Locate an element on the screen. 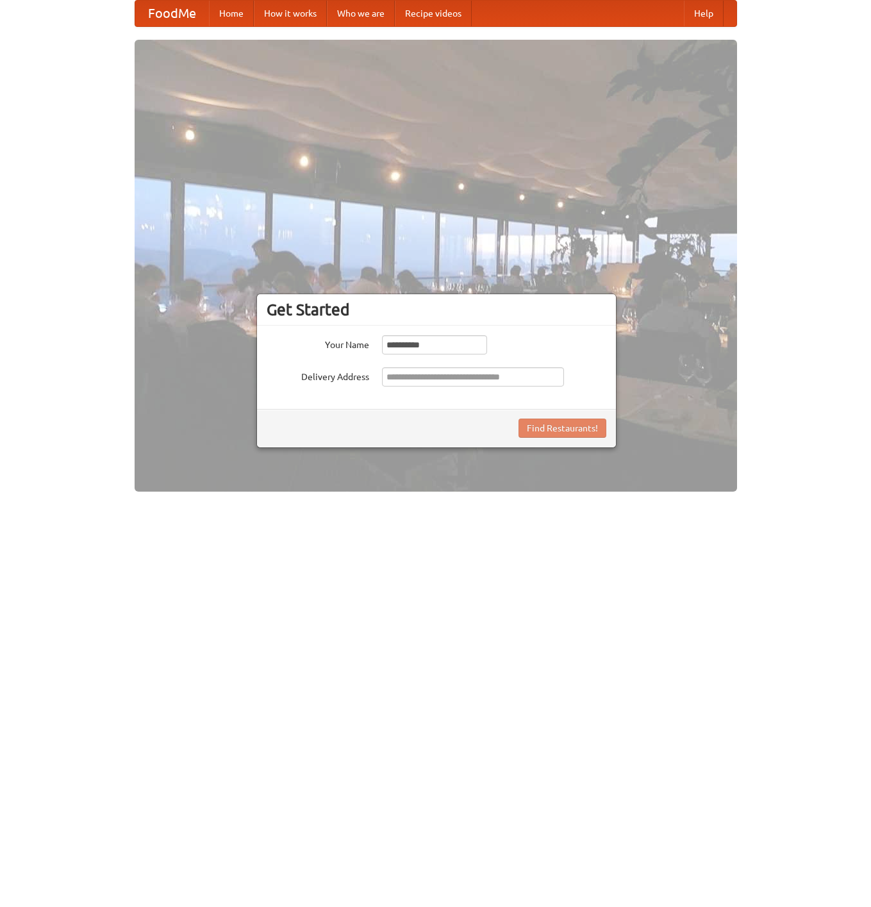 This screenshot has width=871, height=907. a: Help is located at coordinates (704, 13).